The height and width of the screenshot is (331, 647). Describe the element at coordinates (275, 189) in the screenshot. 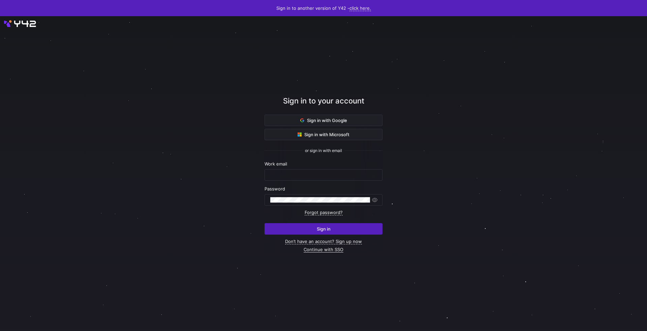

I see `span: Password` at that location.